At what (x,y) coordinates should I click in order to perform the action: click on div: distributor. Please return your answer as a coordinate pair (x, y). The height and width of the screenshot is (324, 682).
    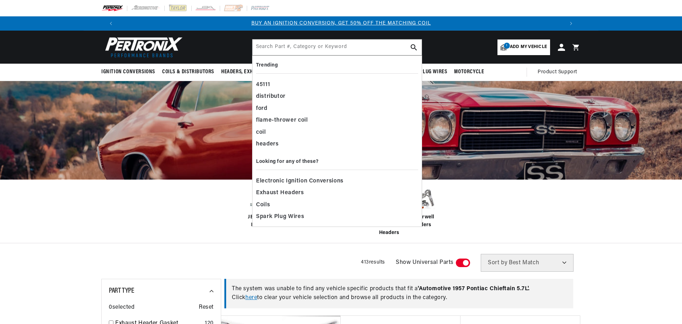
    Looking at the image, I should click on (337, 97).